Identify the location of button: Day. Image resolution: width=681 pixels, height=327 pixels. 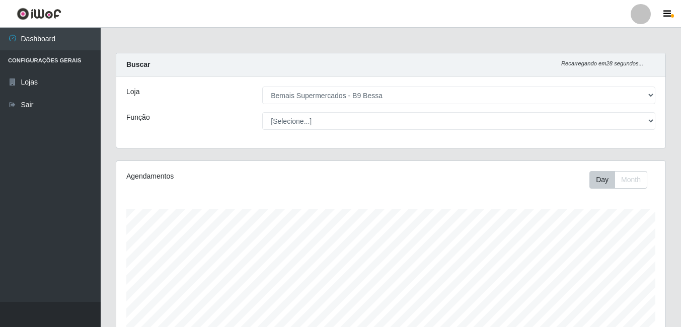
(602, 180).